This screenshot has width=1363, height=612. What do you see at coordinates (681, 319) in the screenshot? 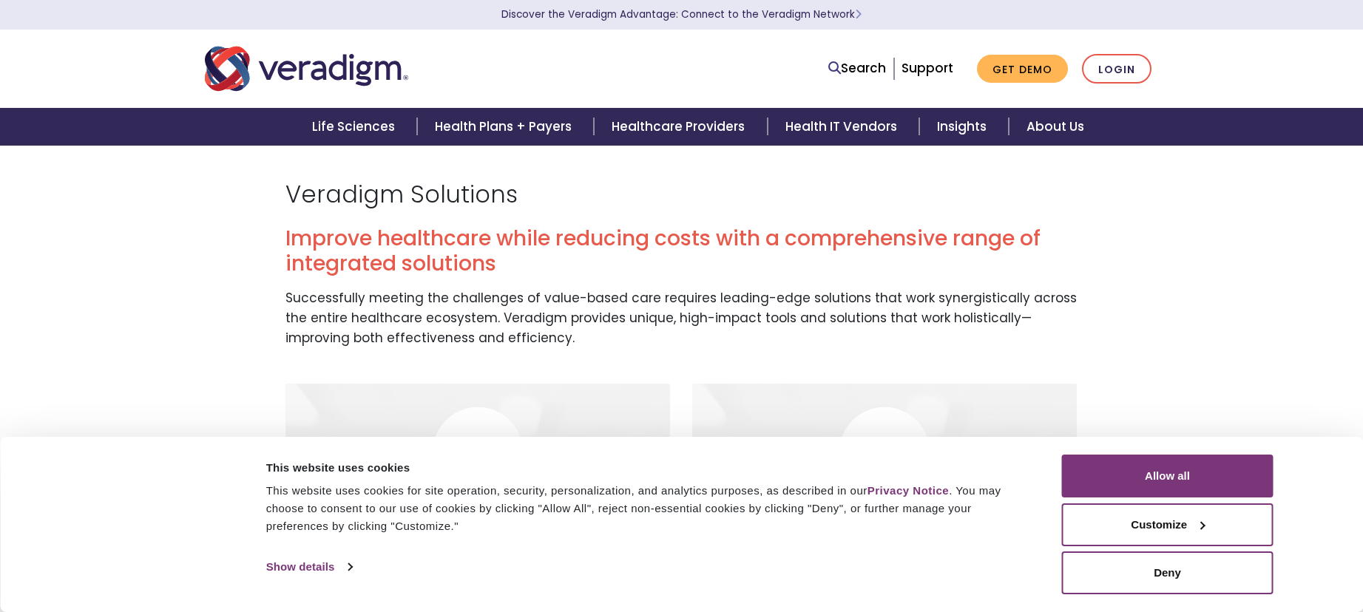
I see `p: Successfully meeting the challenges of value-based care requires leading-edge solutions that work...` at bounding box center [681, 319].